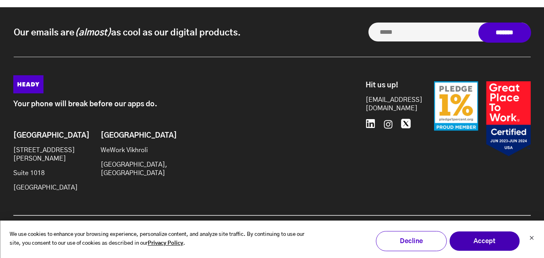  What do you see at coordinates (127, 33) in the screenshot?
I see `p: Our emails are as cool as our digital products.` at bounding box center [127, 33].